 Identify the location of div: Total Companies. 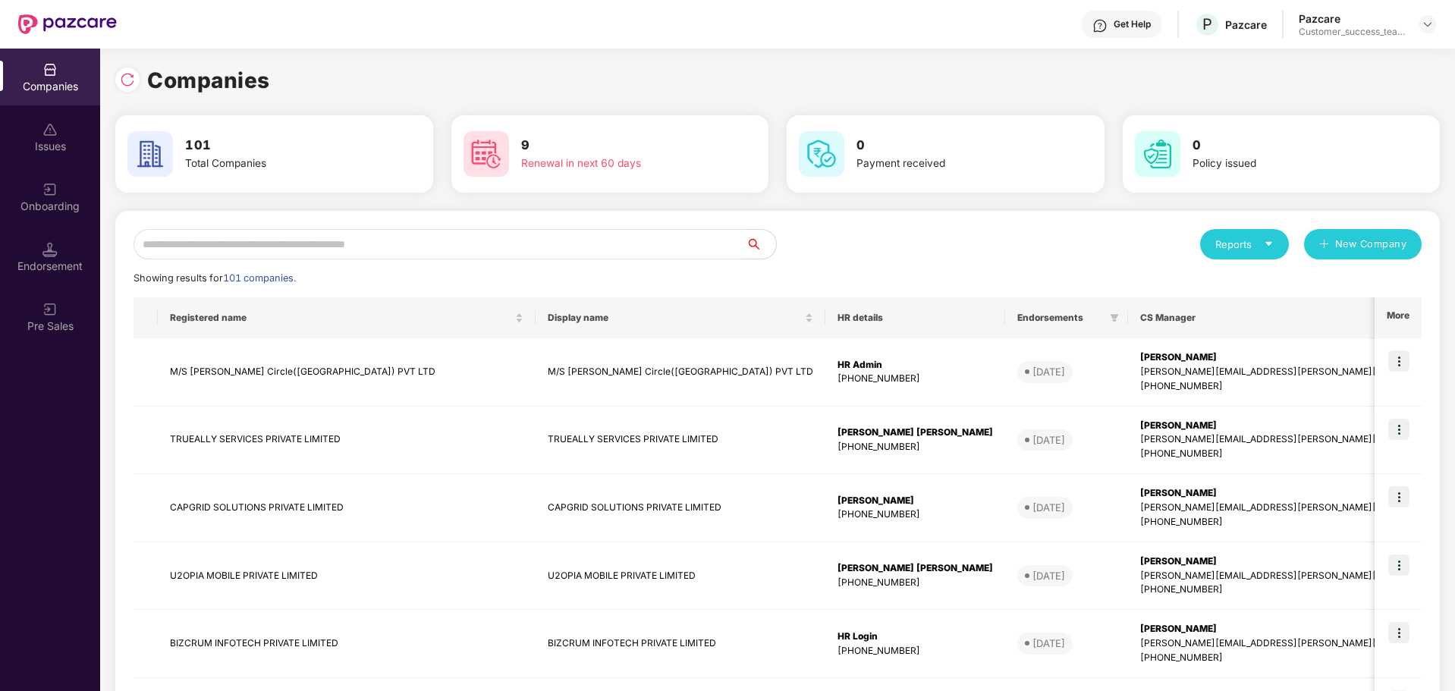
(281, 164).